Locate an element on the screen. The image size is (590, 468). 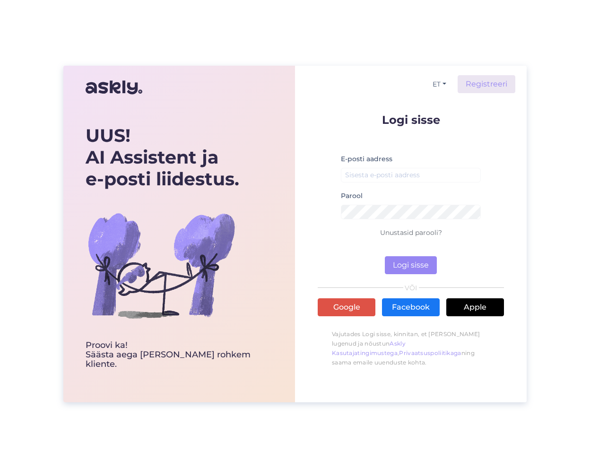
a: Privaatsuspoliitikaga is located at coordinates (430, 353).